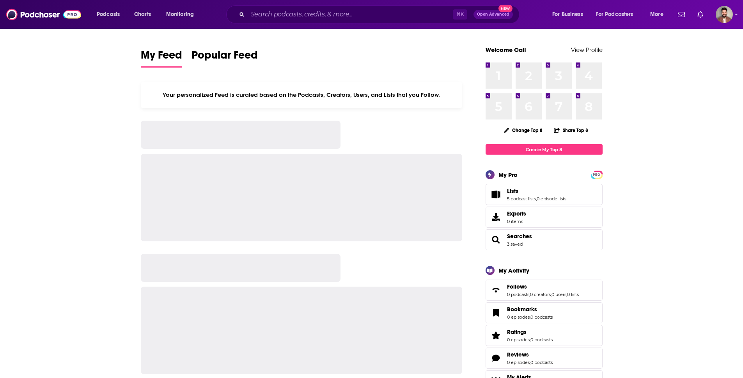 The image size is (743, 378). I want to click on span: My Feed, so click(161, 57).